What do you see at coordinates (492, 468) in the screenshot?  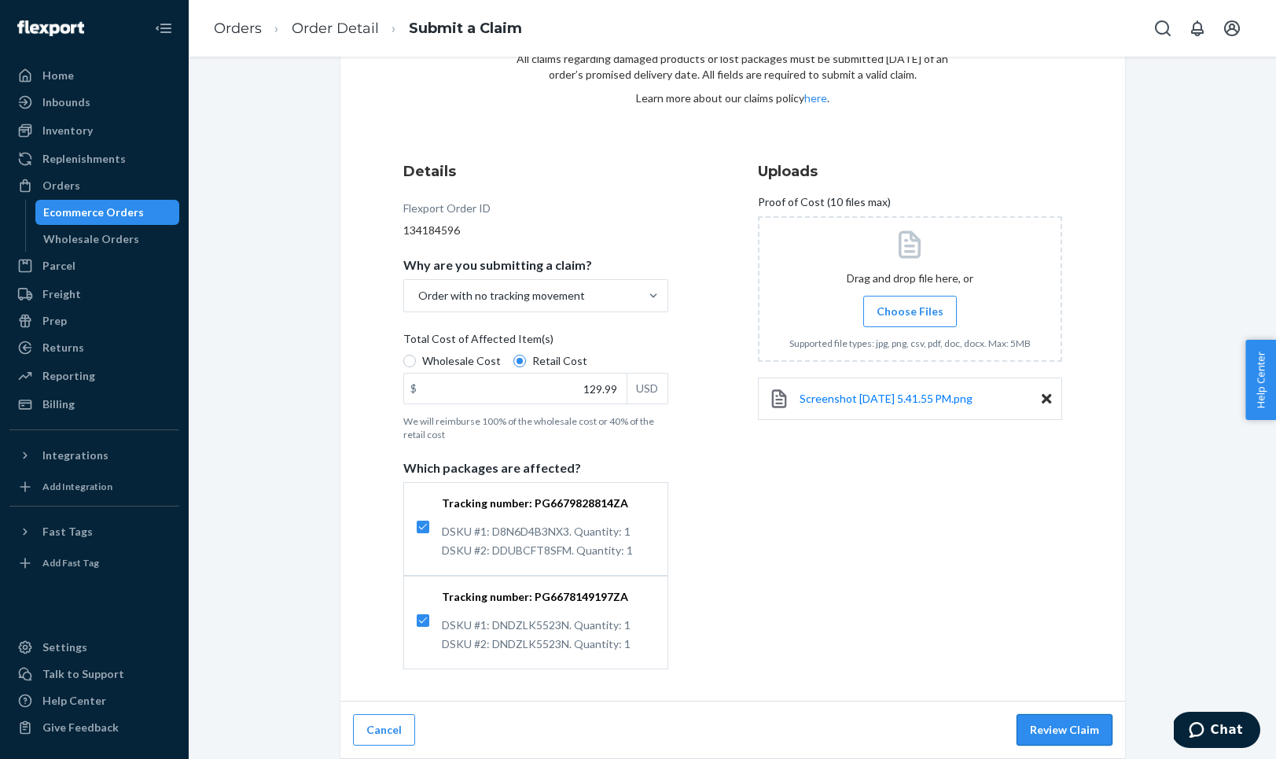 I see `p: Which packages are affected?` at bounding box center [492, 468].